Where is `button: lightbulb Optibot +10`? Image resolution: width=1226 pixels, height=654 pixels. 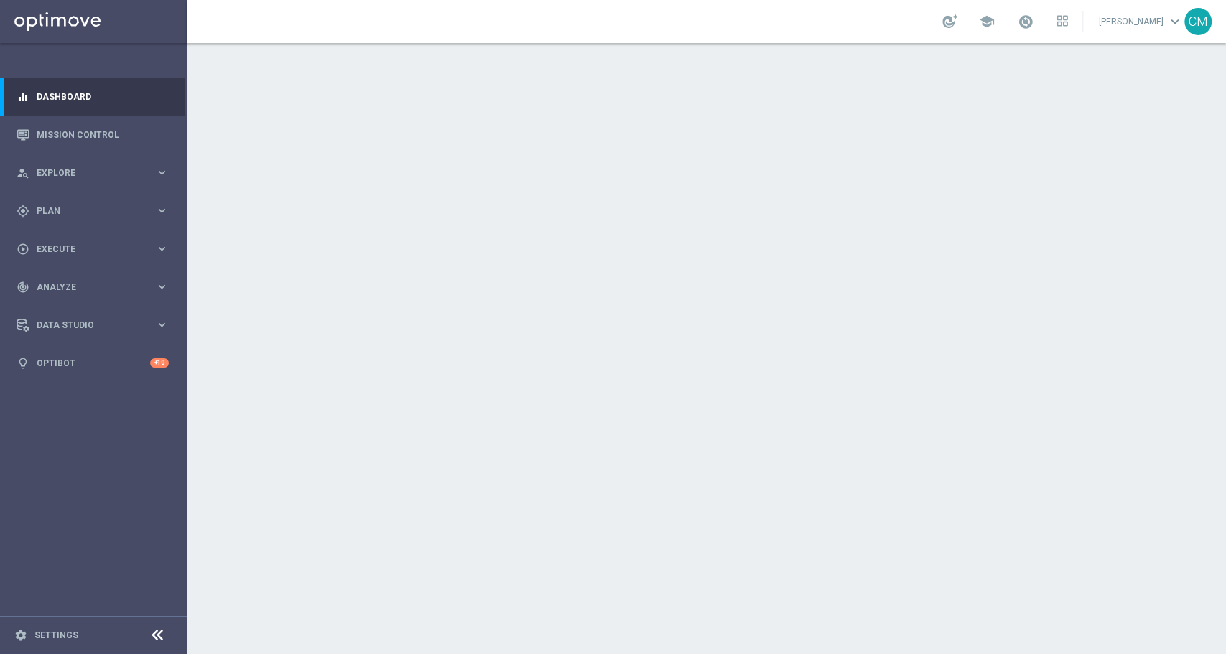
button: lightbulb Optibot +10 is located at coordinates (93, 363).